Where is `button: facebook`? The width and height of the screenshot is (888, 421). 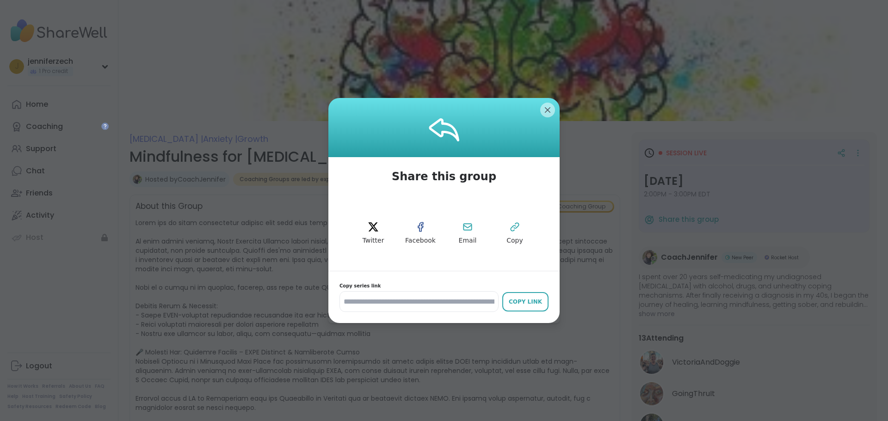
button: facebook is located at coordinates (420, 234).